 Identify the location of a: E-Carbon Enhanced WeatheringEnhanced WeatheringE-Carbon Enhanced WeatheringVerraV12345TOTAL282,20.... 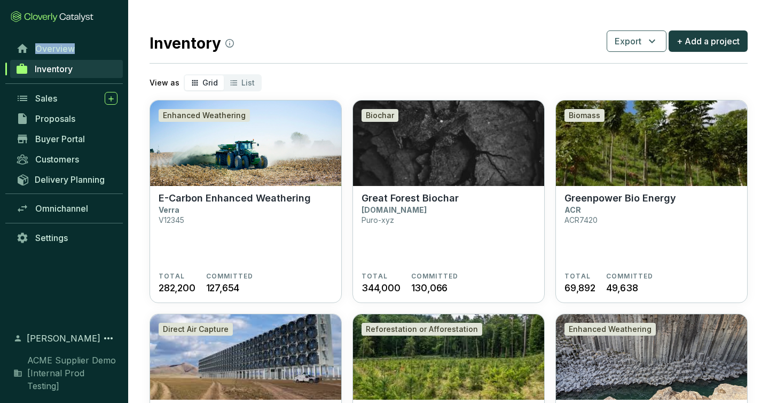
(246, 201).